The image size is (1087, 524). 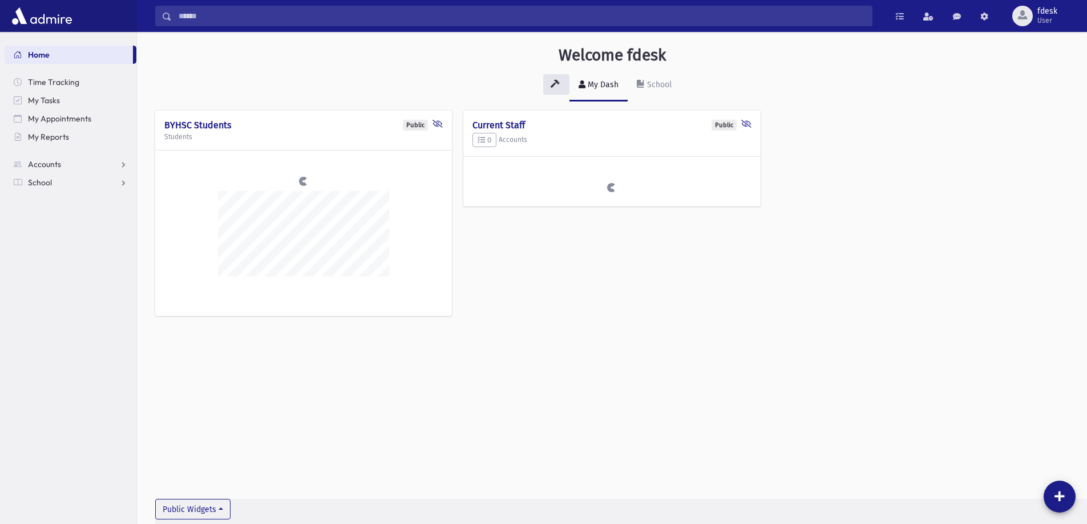 What do you see at coordinates (70, 137) in the screenshot?
I see `a: My Reports` at bounding box center [70, 137].